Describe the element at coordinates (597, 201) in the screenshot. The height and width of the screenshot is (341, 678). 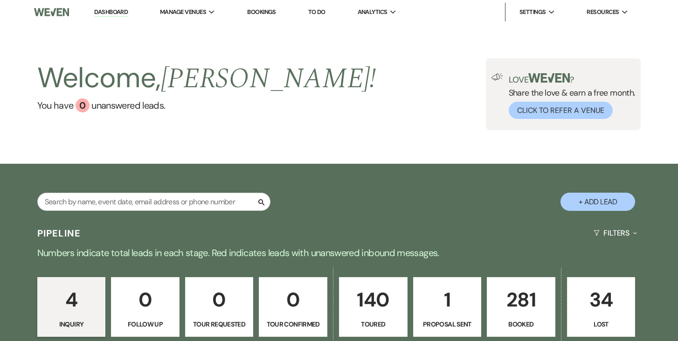
I see `button: + Add Lead` at that location.